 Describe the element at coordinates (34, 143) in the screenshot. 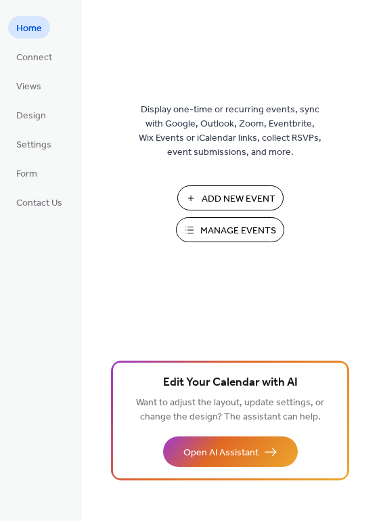

I see `a: Settings` at that location.